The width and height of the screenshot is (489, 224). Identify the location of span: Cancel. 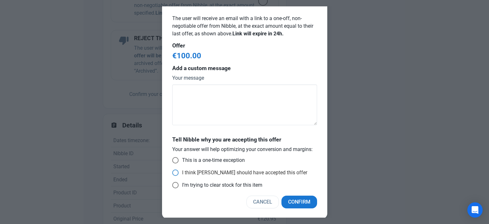
(263, 202).